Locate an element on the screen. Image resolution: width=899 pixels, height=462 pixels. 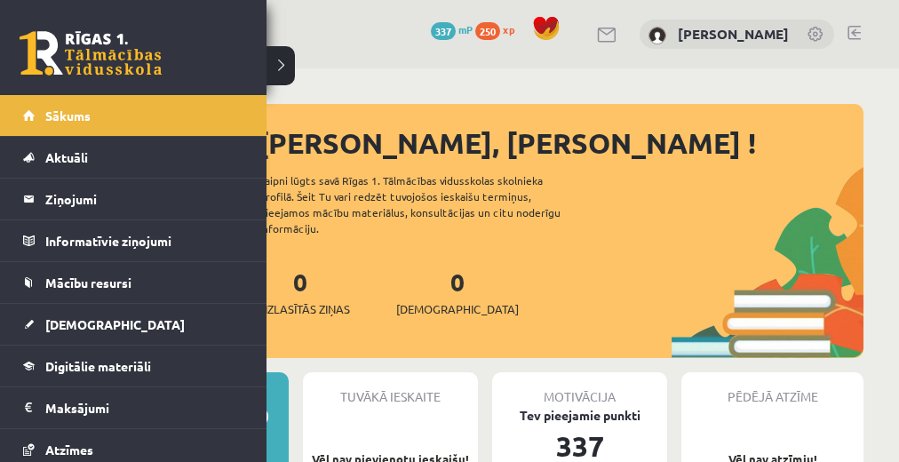
span: Atzīmes is located at coordinates (69, 450).